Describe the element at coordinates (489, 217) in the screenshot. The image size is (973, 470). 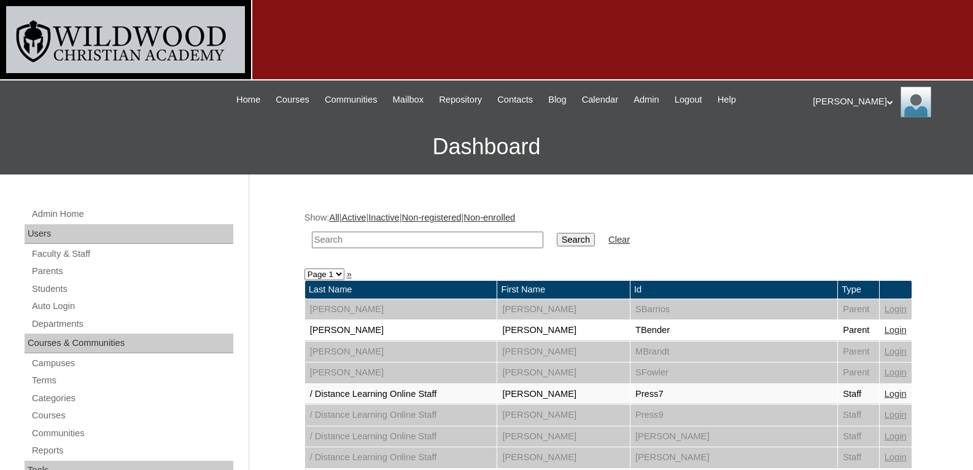
I see `a: Non-enrolled` at that location.